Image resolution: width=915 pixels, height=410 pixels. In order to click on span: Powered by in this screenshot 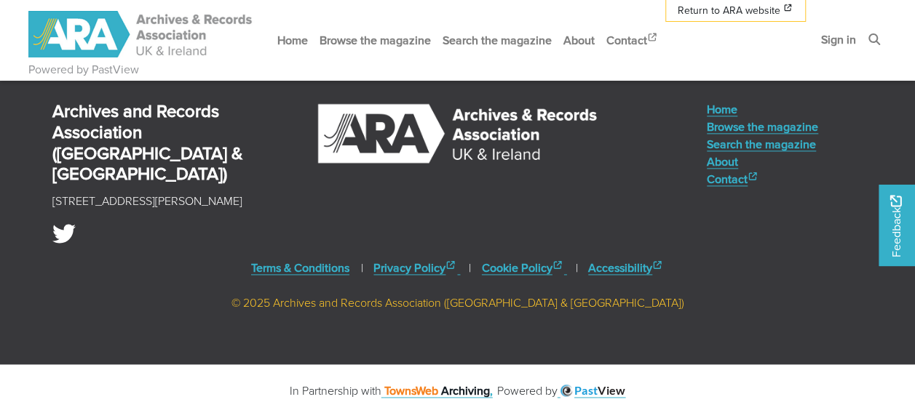, I will do `click(561, 391)`.